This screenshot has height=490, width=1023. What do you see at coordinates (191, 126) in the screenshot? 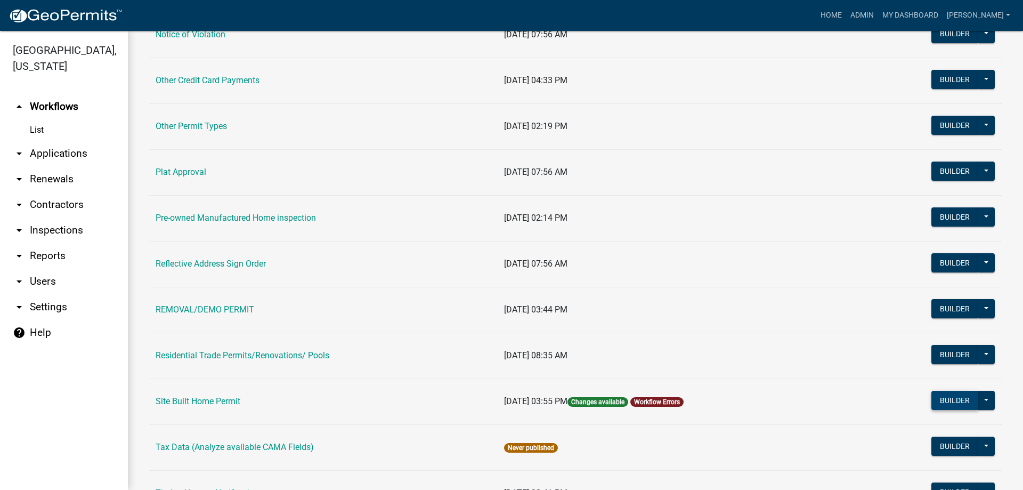
I see `a: Other Permit Types` at bounding box center [191, 126].